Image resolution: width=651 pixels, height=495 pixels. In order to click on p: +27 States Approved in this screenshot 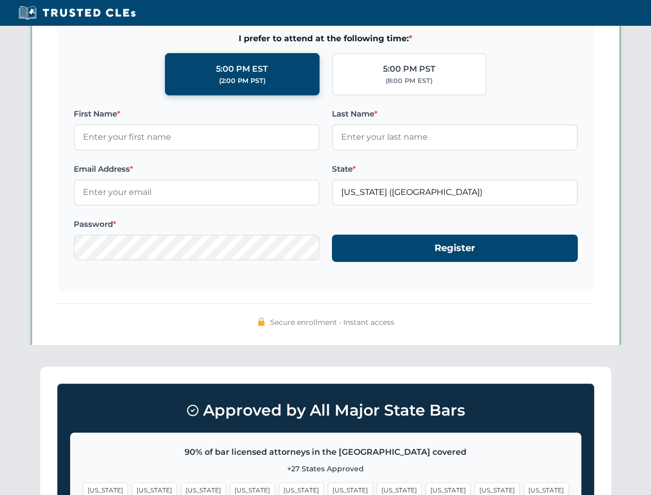, I will do `click(326, 468)`.